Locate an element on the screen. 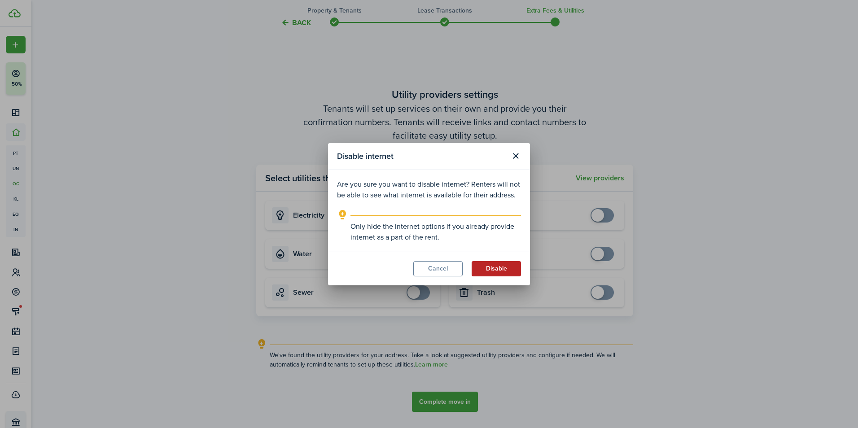 This screenshot has height=428, width=858. button: Cancel is located at coordinates (438, 269).